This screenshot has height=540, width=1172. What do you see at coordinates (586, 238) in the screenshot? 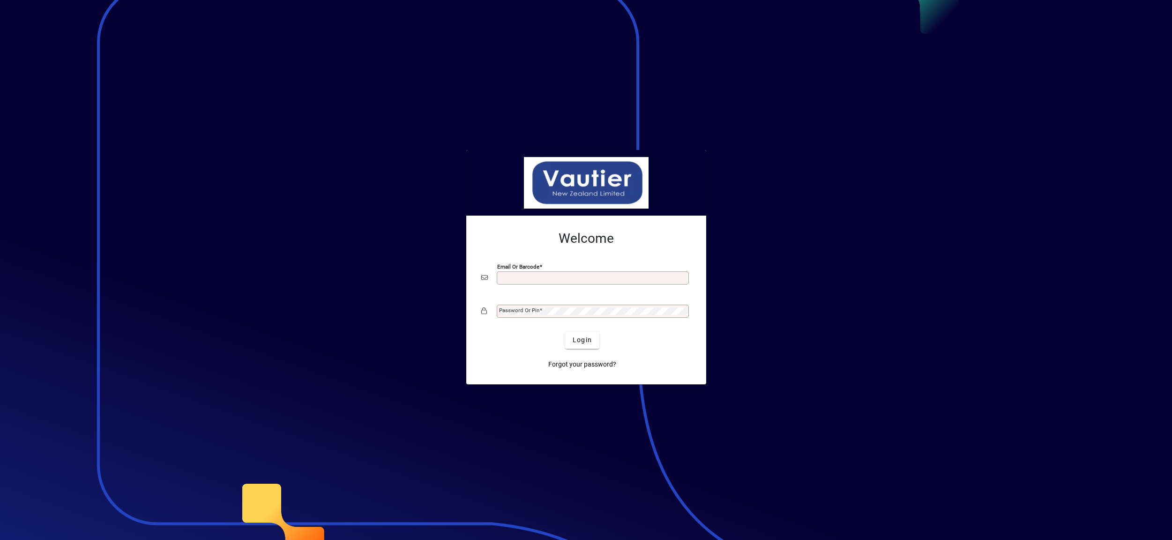
I see `h2: Welcome` at bounding box center [586, 238].